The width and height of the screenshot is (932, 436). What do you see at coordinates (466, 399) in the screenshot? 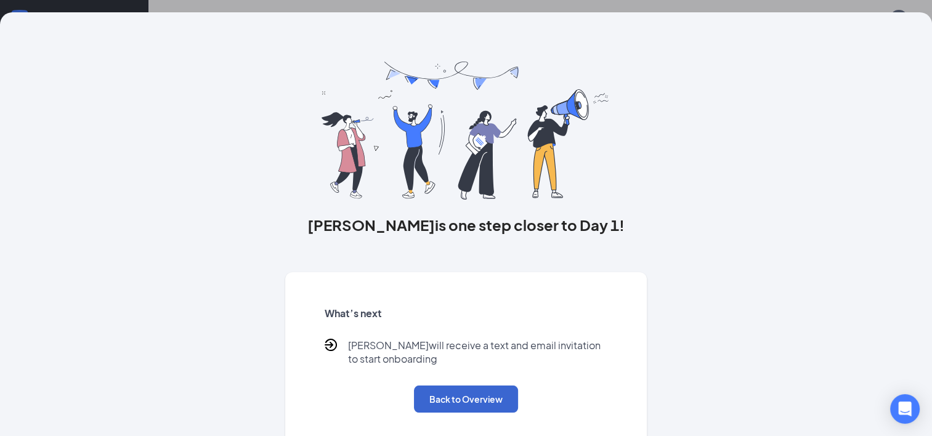
I see `button: Back to Overview` at bounding box center [466, 399].